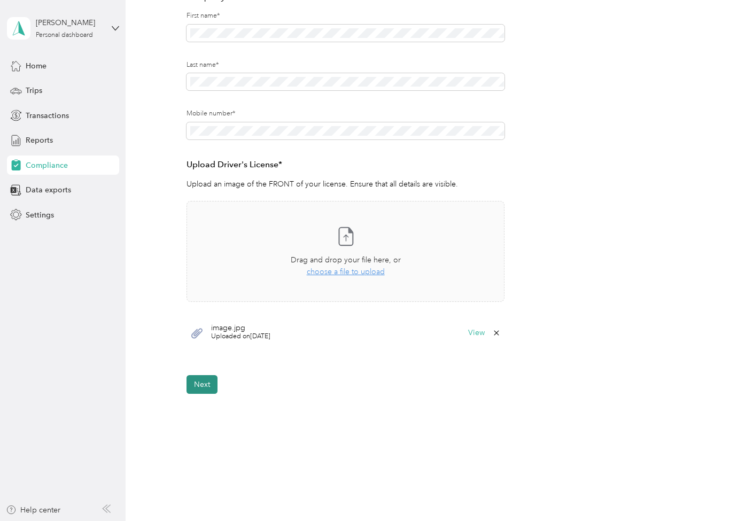 This screenshot has height=521, width=730. What do you see at coordinates (346, 260) in the screenshot?
I see `span: Drag and drop your file here, or` at bounding box center [346, 260].